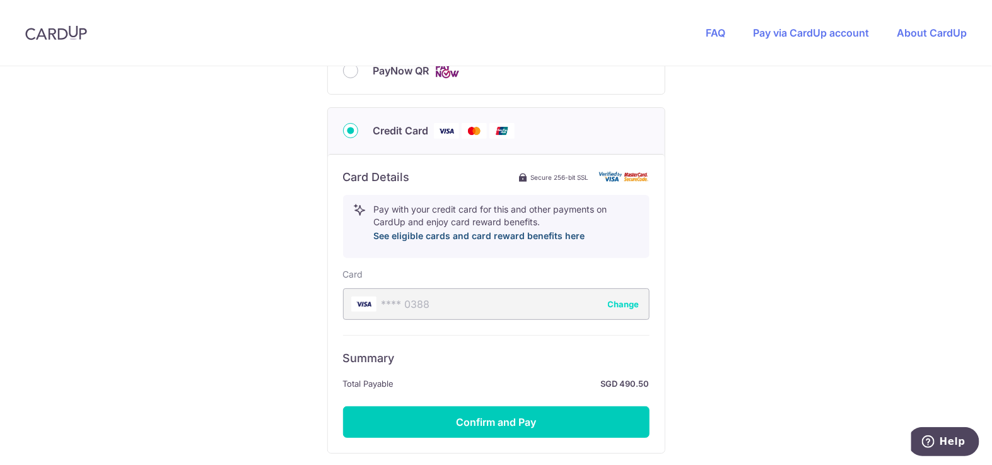 The width and height of the screenshot is (992, 465). Describe the element at coordinates (353, 274) in the screenshot. I see `label: Card` at that location.